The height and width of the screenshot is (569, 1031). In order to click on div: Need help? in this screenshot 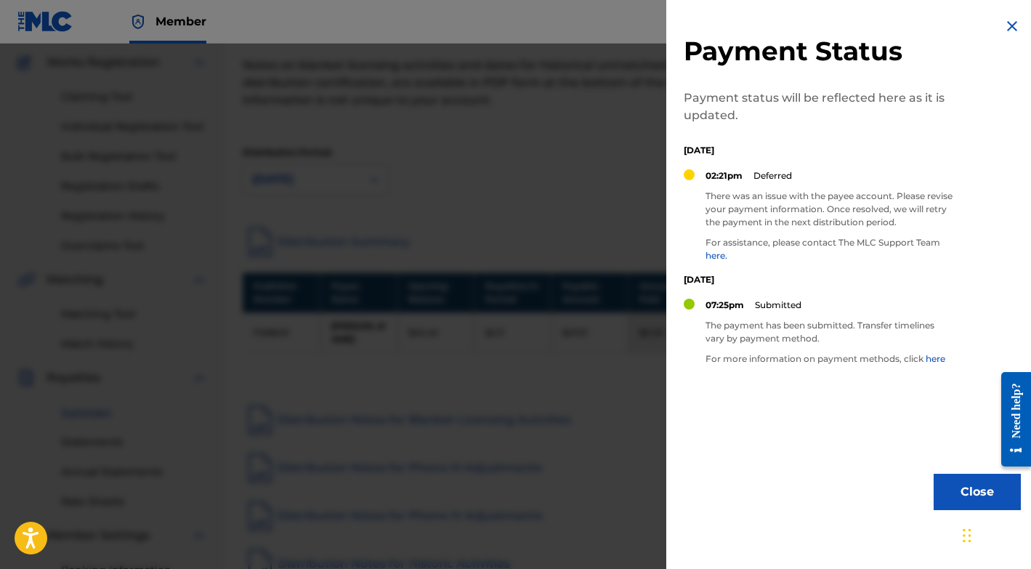, I will do `click(25, 49)`.